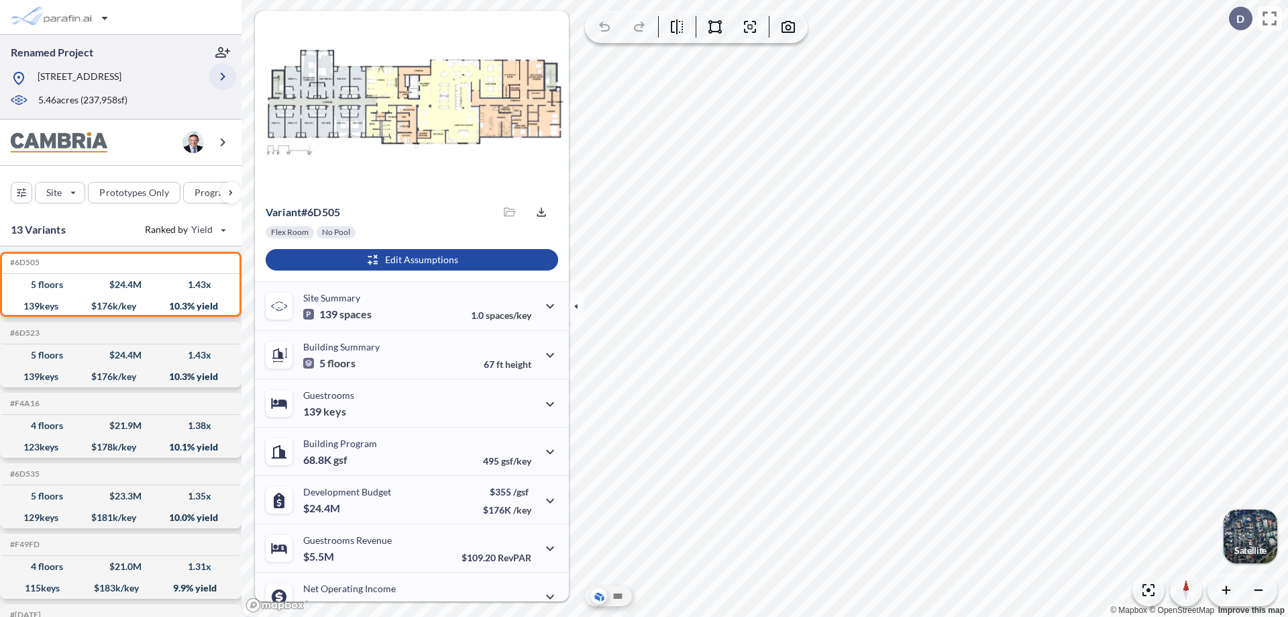 This screenshot has height=617, width=1288. I want to click on button: Prototypes Only, so click(134, 193).